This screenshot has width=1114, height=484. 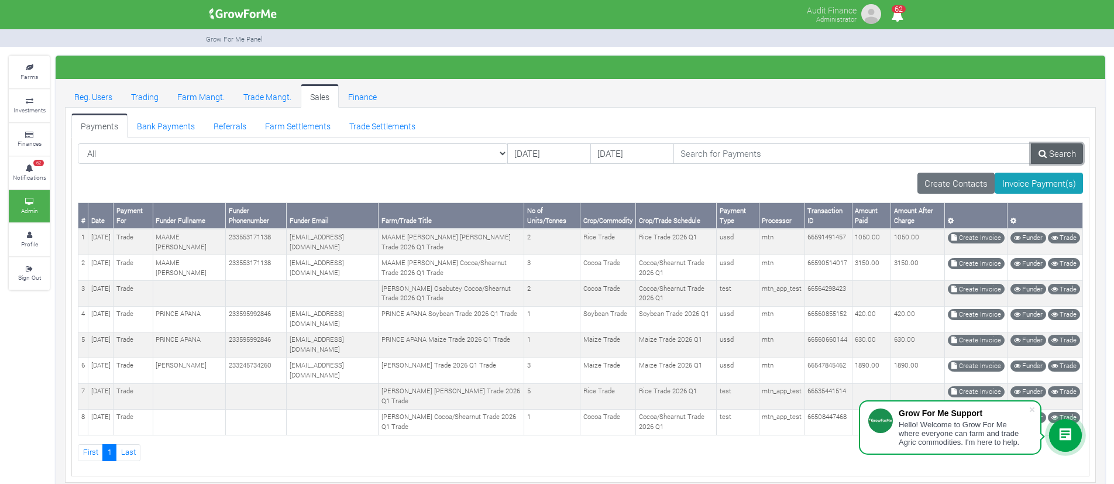 What do you see at coordinates (109, 452) in the screenshot?
I see `a: 1` at bounding box center [109, 452].